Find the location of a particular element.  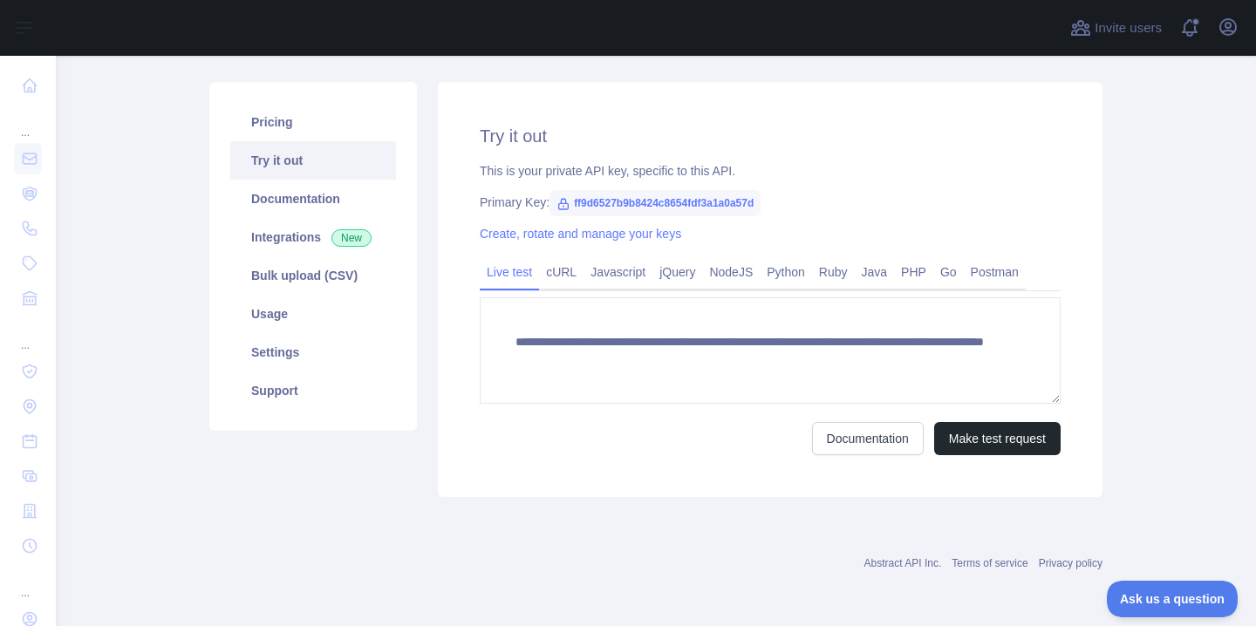

a: Bulk upload (CSV) is located at coordinates (313, 276).